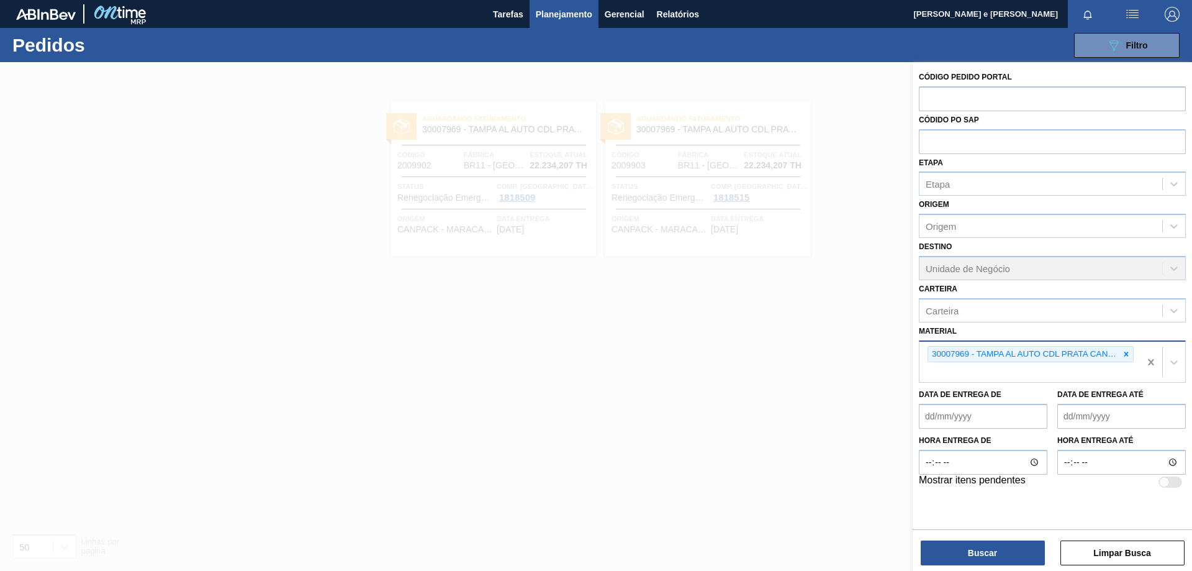 The height and width of the screenshot is (571, 1192). I want to click on label: Destino, so click(935, 246).